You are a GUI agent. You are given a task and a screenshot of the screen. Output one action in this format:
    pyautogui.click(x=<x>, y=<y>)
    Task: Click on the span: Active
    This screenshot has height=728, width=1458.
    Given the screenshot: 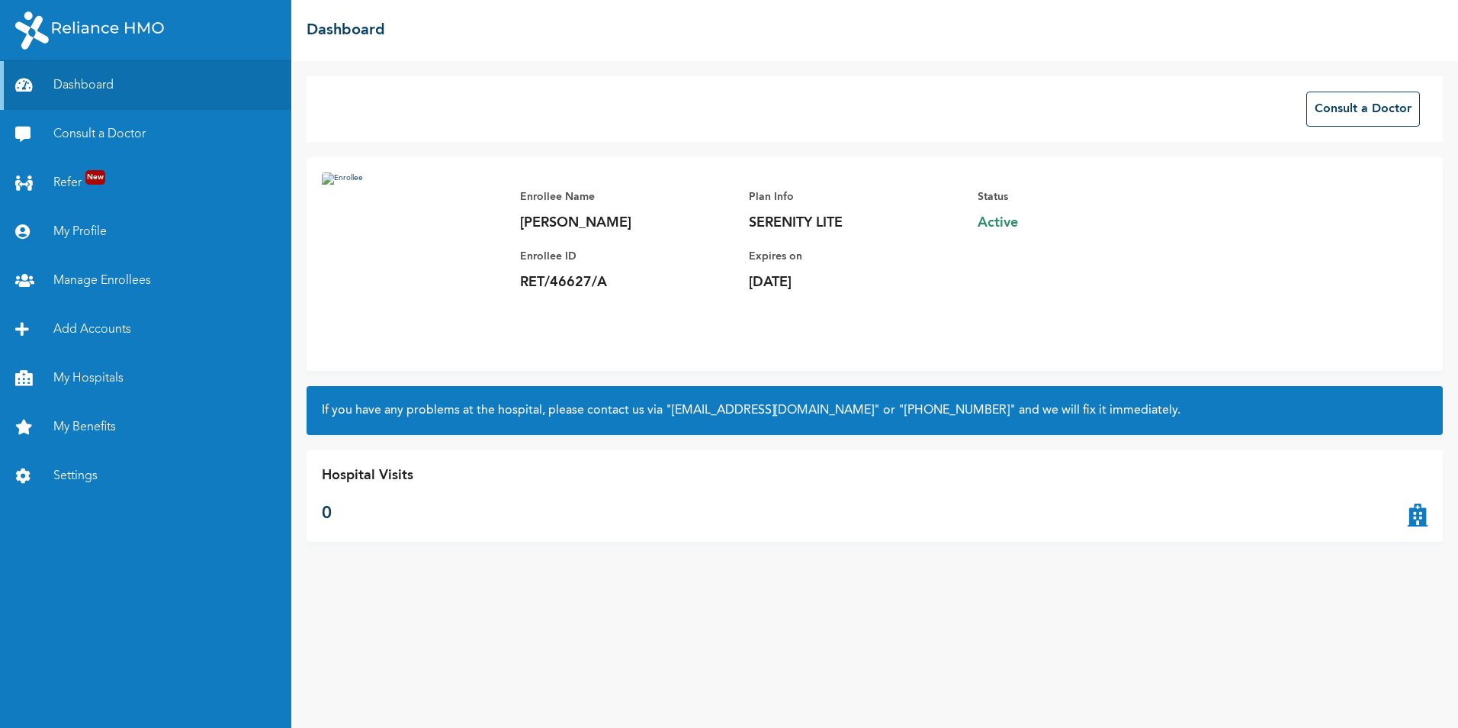 What is the action you would take?
    pyautogui.click(x=1085, y=223)
    